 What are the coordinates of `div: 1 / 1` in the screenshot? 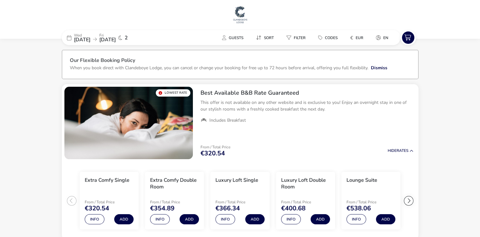 It's located at (128, 123).